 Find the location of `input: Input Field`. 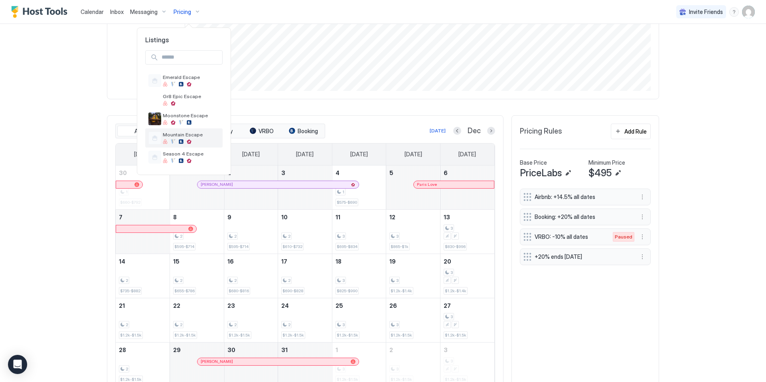

input: Input Field is located at coordinates (190, 57).